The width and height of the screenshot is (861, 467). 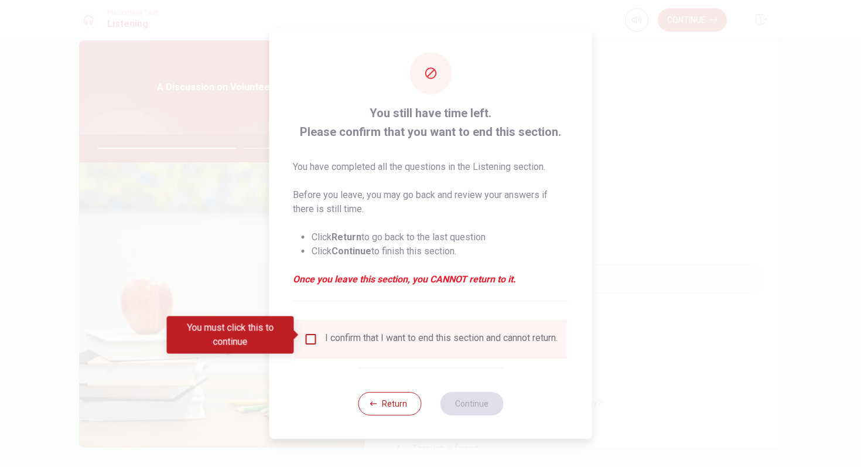 I want to click on span: You still have time left. Please confirm that you want to end this section., so click(x=430, y=122).